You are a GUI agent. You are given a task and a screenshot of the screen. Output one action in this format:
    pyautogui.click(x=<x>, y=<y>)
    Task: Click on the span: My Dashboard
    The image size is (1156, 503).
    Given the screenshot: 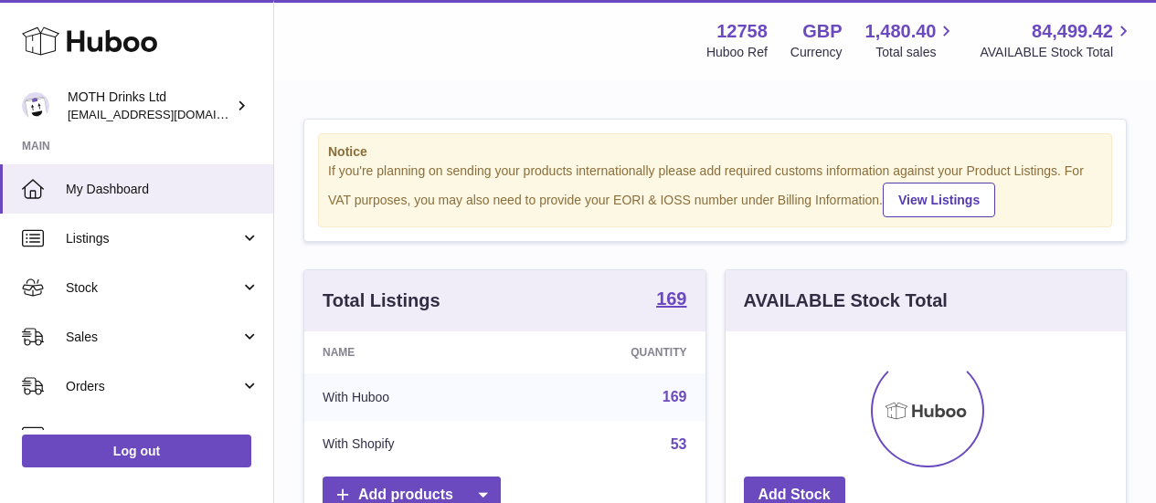 What is the action you would take?
    pyautogui.click(x=163, y=189)
    